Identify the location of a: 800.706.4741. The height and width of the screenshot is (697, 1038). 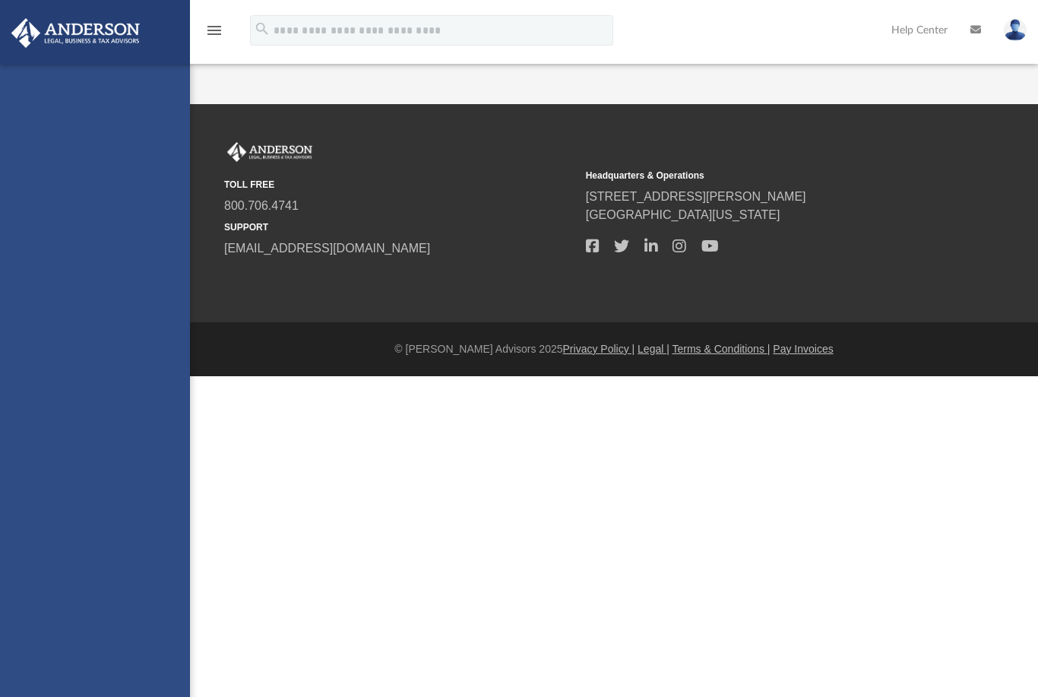
(262, 205).